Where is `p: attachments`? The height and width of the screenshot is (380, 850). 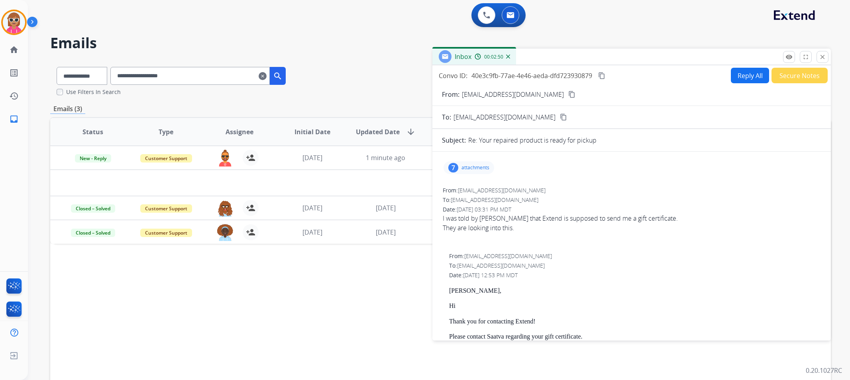
p: attachments is located at coordinates (475, 168).